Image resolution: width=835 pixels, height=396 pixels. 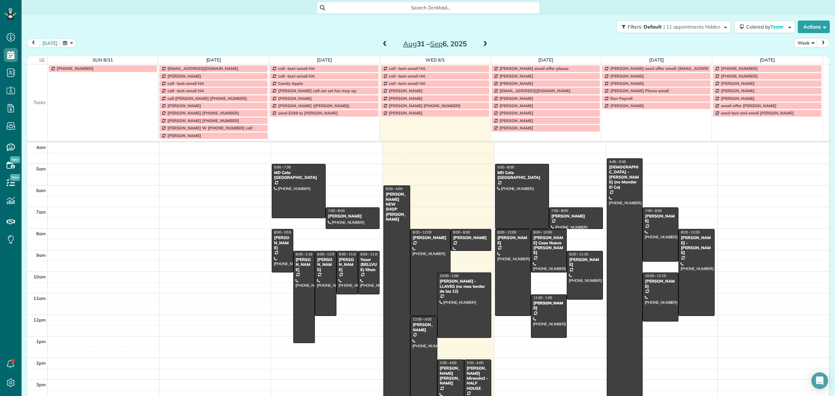 I want to click on span: 8am, so click(x=41, y=234).